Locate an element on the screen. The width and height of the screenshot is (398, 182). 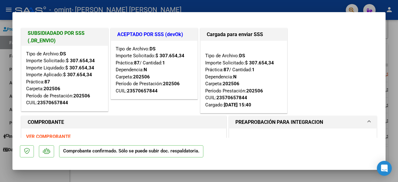
div: Tipo de Archivo: Importe Solicitado: Práctica: / Cantidad: Dependencia: Carpeta: Período Prestaci... is located at coordinates (244, 77).